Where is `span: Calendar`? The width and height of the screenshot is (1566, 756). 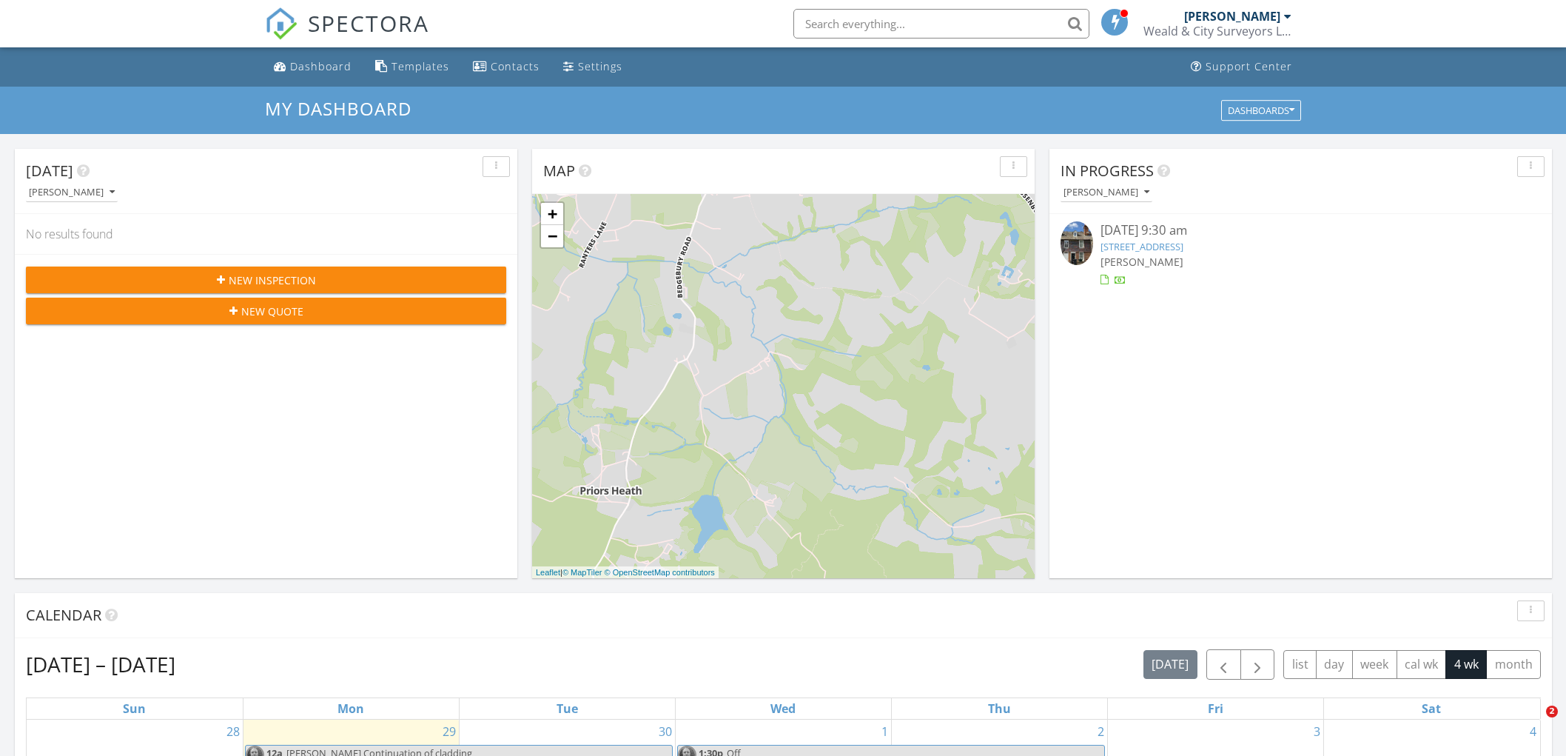
span: Calendar is located at coordinates (64, 614).